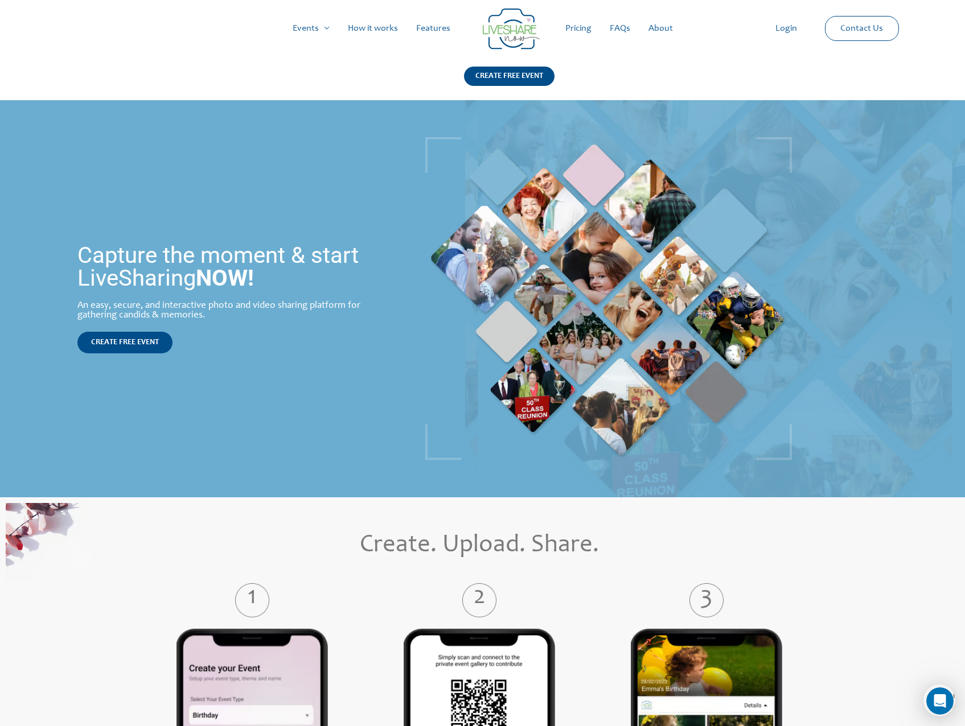 This screenshot has width=965, height=726. I want to click on label: 3, so click(706, 601).